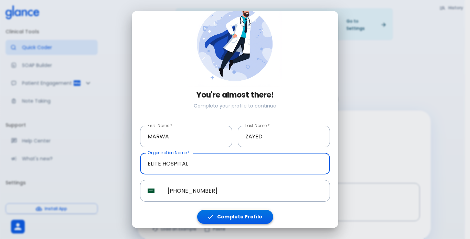 This screenshot has width=470, height=239. What do you see at coordinates (186, 137) in the screenshot?
I see `input: Enter your first name` at bounding box center [186, 137].